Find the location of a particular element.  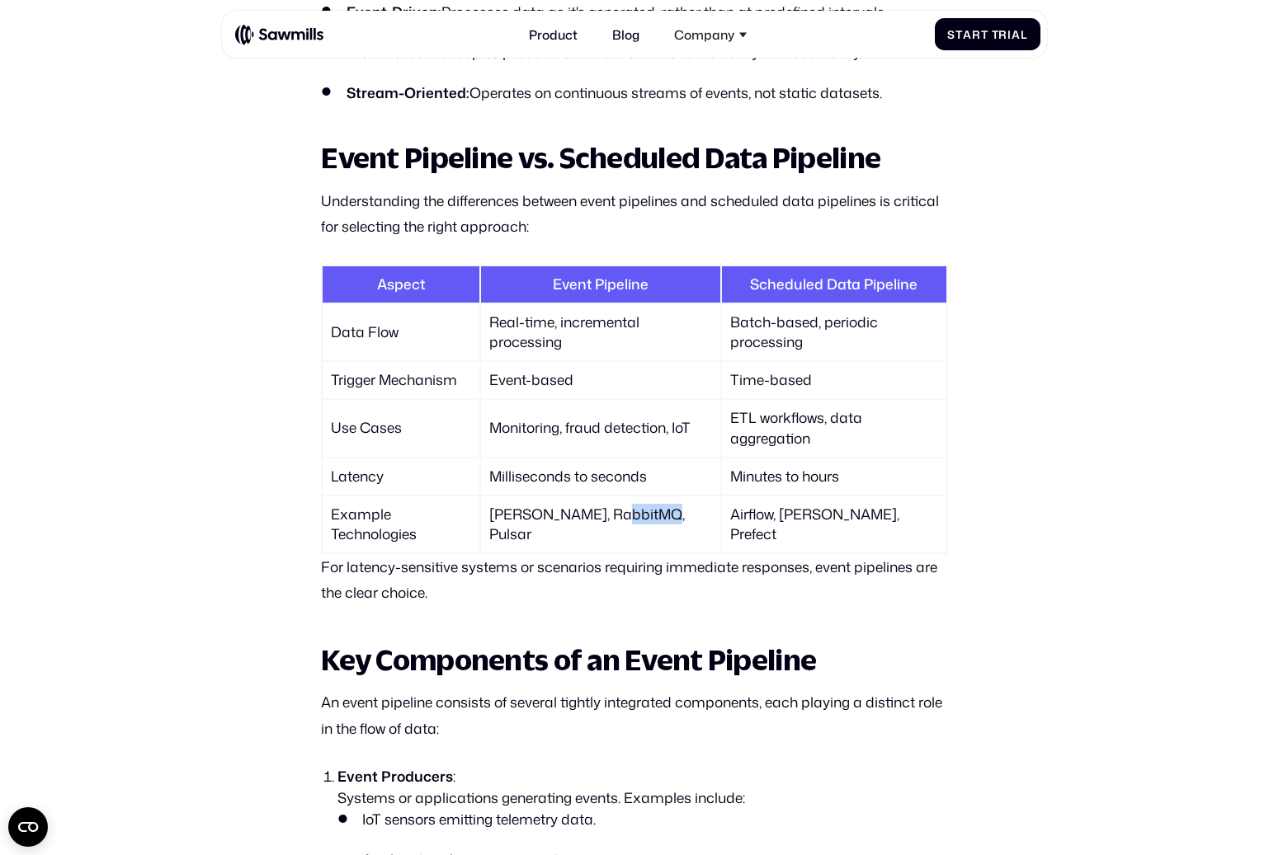

h2: Key Components of an Event Pipeline is located at coordinates (633, 660).